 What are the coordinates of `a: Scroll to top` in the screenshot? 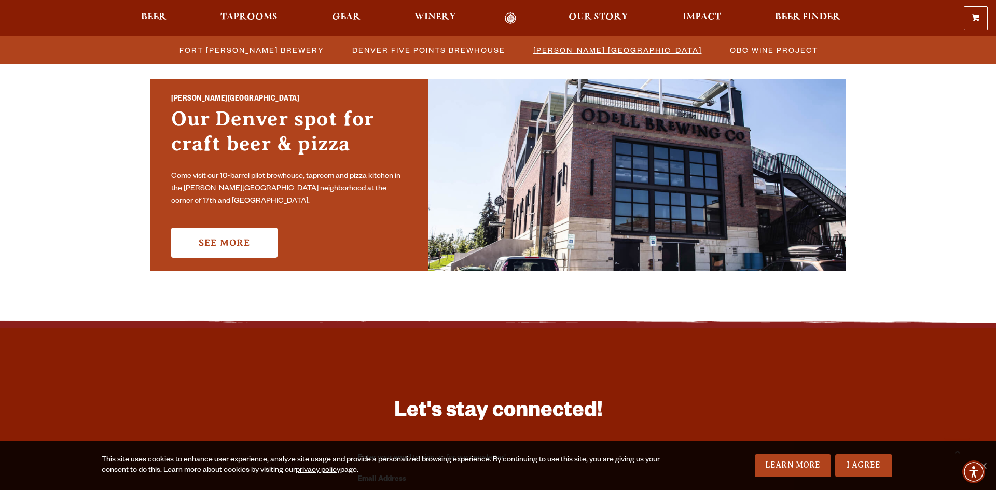 It's located at (957, 451).